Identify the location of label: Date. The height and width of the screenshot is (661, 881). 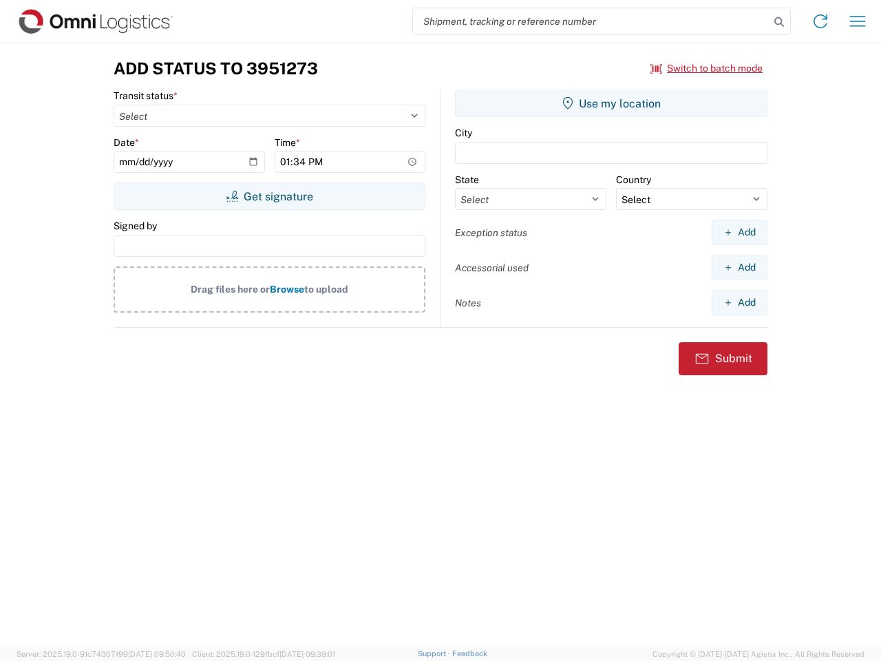
(126, 142).